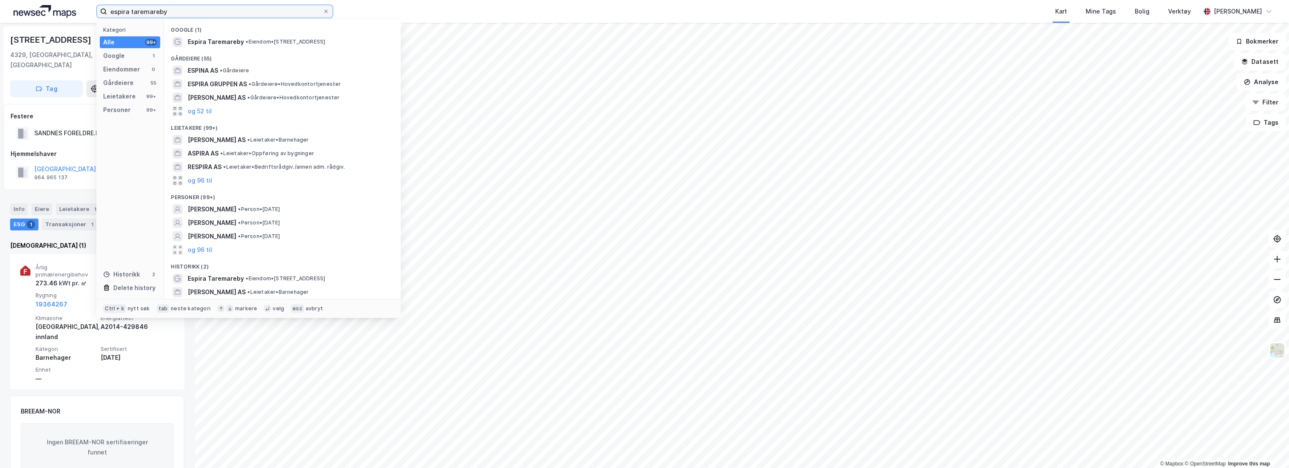 This screenshot has width=1289, height=468. I want to click on div: Barnehager, so click(66, 358).